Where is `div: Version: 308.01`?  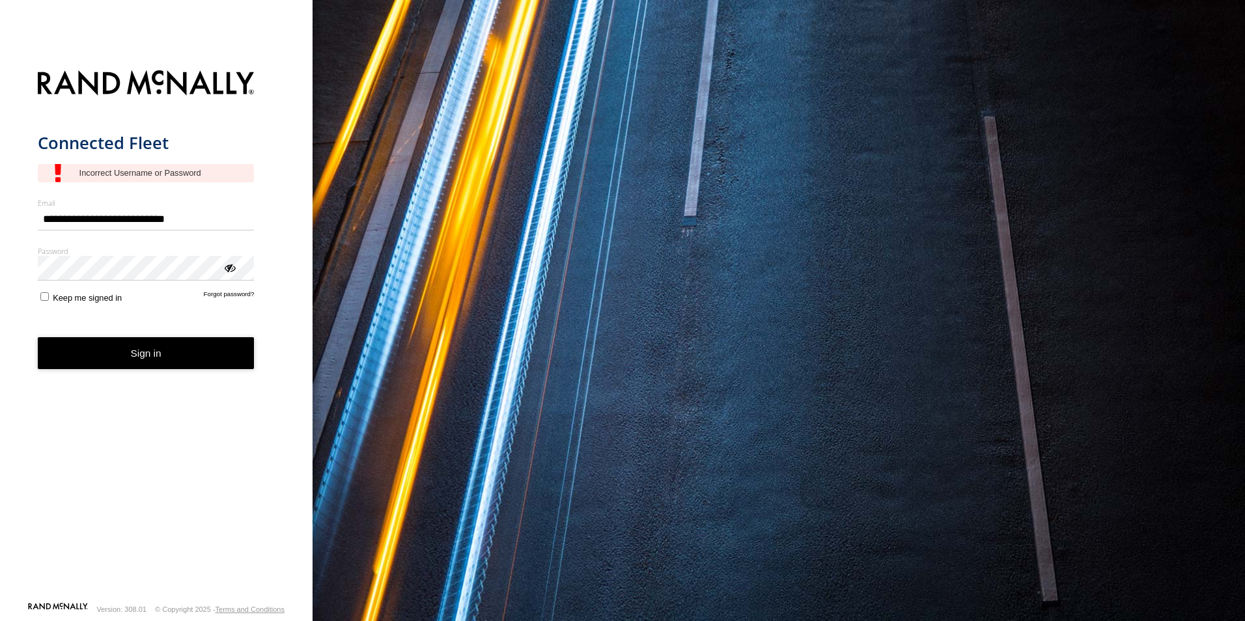
div: Version: 308.01 is located at coordinates (122, 609).